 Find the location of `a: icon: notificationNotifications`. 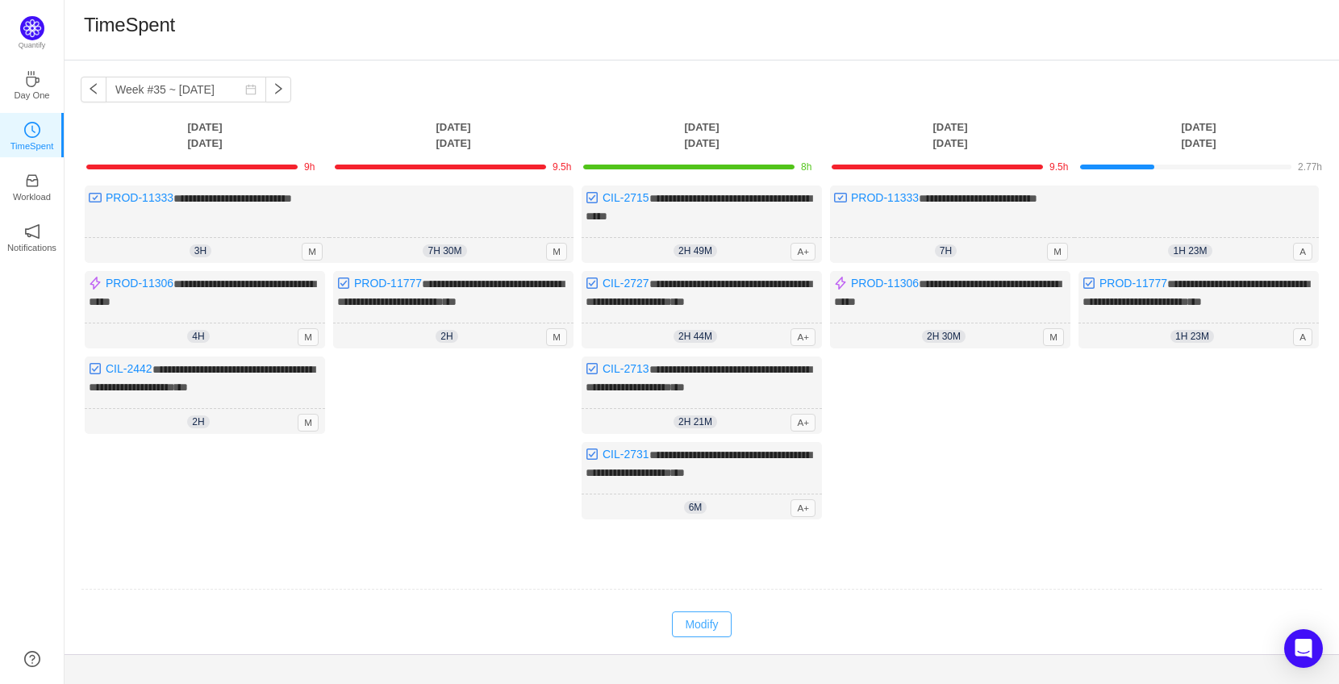

a: icon: notificationNotifications is located at coordinates (32, 236).